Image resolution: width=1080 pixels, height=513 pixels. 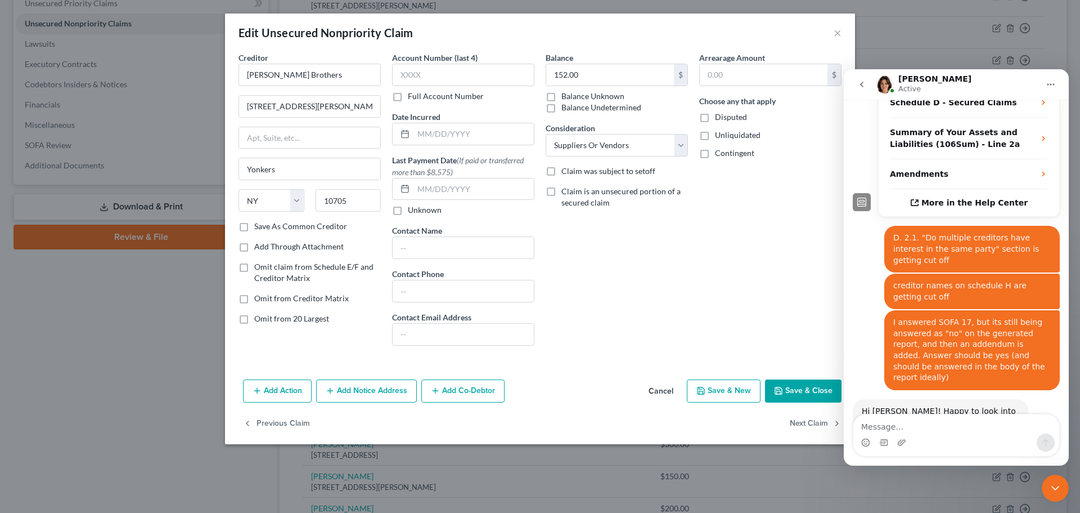 What do you see at coordinates (416, 116) in the screenshot?
I see `label: Date Incurred` at bounding box center [416, 116].